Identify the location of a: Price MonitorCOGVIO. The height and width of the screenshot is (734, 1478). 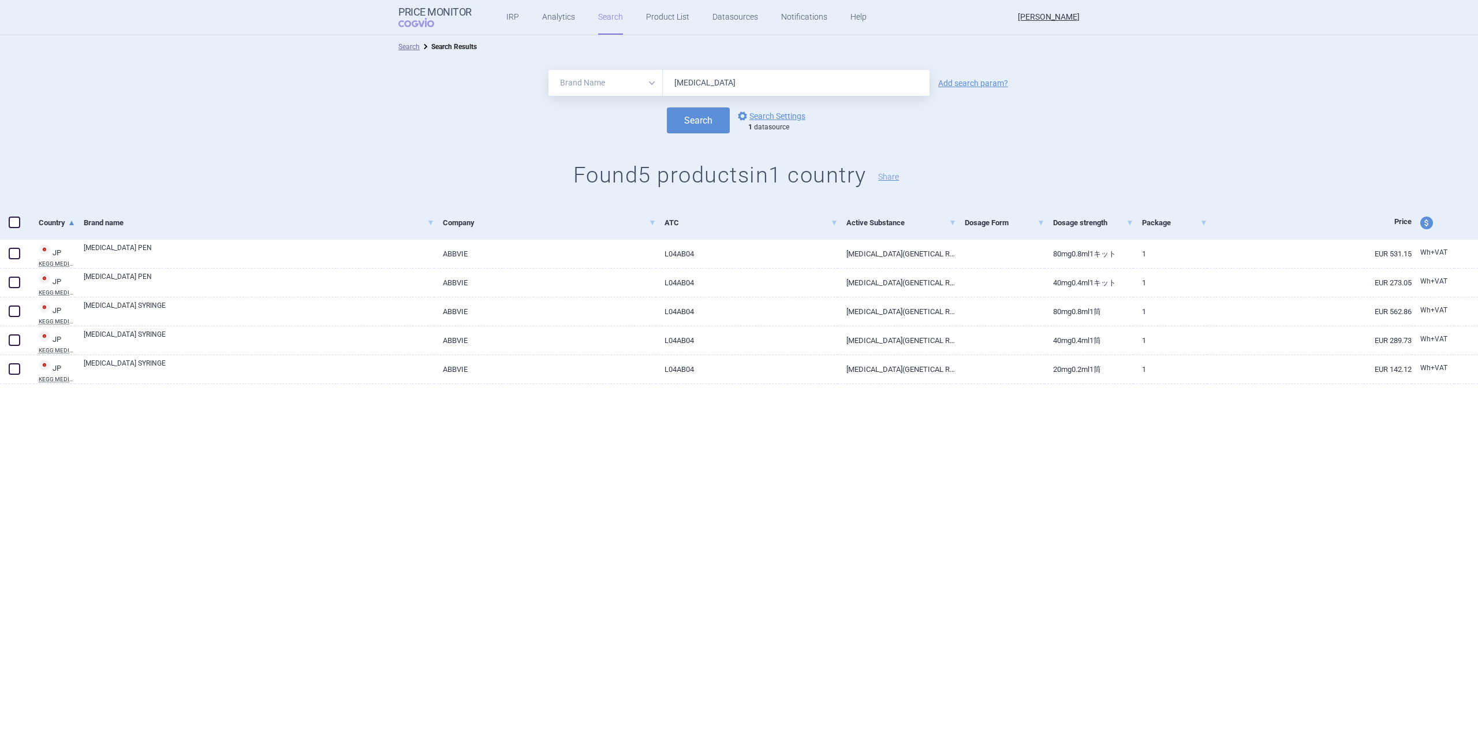
(435, 17).